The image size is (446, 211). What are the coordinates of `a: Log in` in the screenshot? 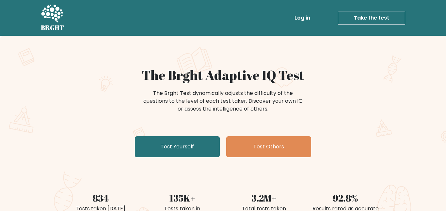 It's located at (302, 18).